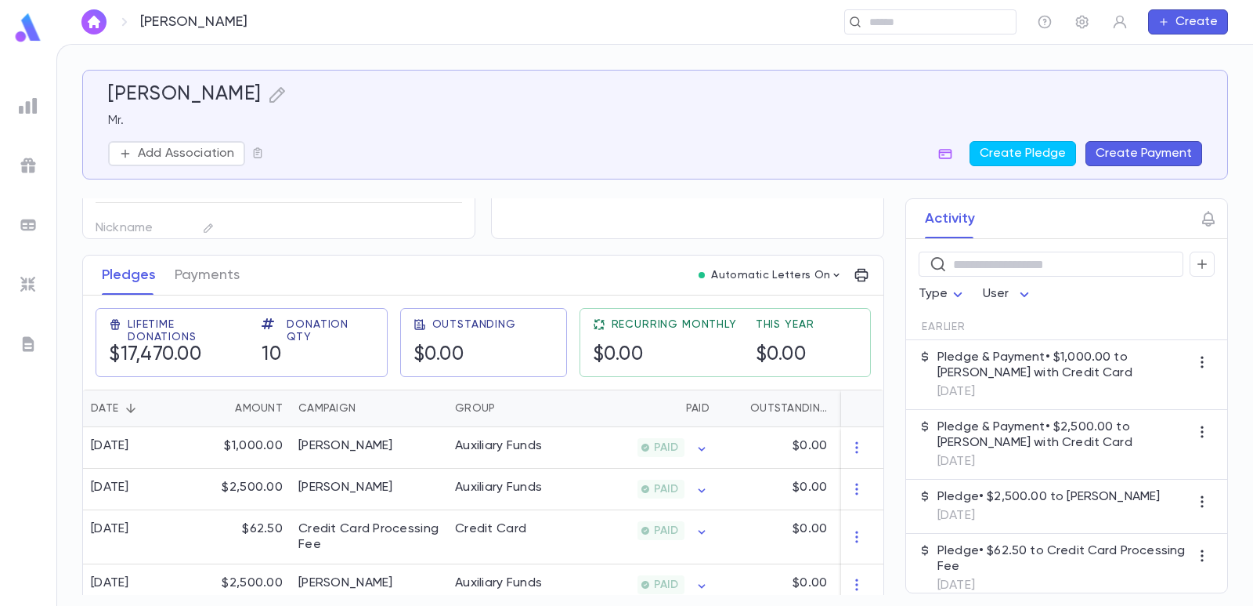  What do you see at coordinates (317, 355) in the screenshot?
I see `h5: 10` at bounding box center [317, 355].